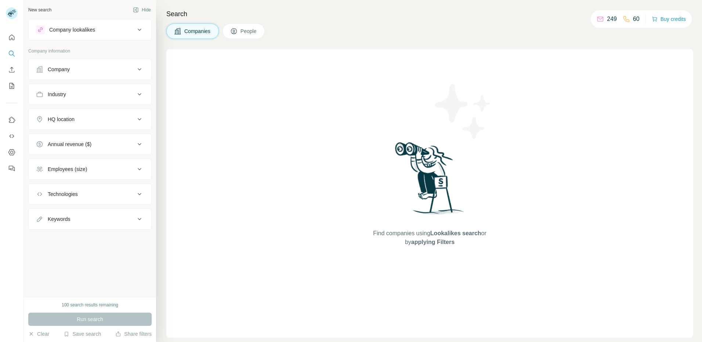 The image size is (702, 342). Describe the element at coordinates (90, 219) in the screenshot. I see `button: Keywords` at that location.